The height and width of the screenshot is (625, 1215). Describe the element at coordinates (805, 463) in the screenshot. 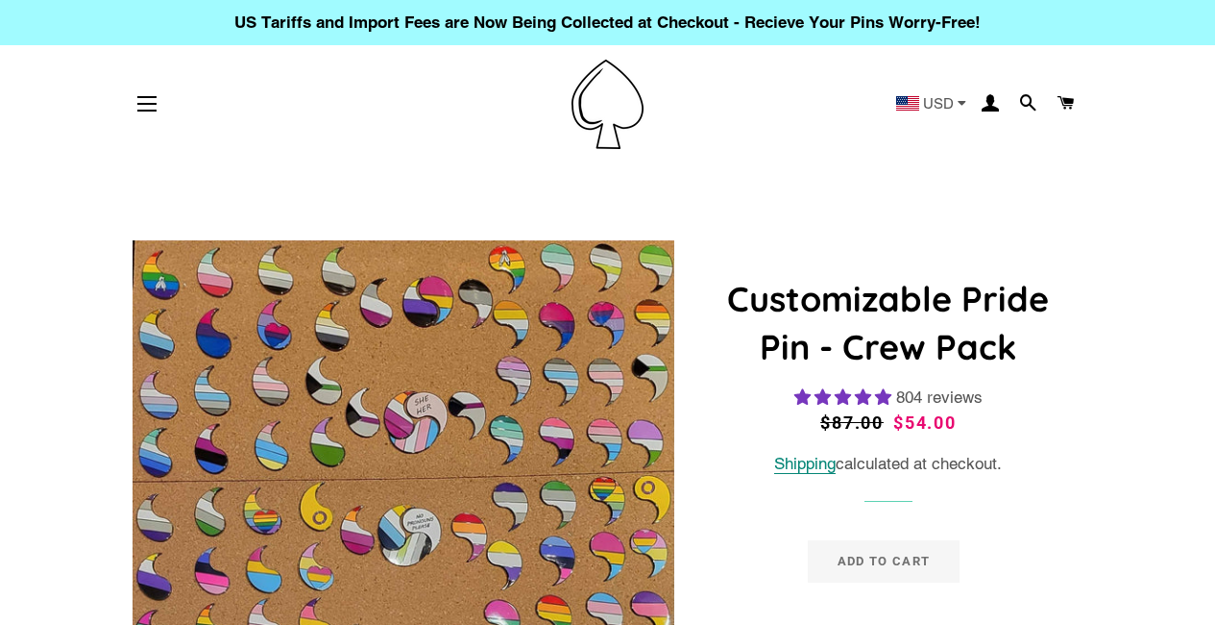

I see `a: Shipping` at that location.